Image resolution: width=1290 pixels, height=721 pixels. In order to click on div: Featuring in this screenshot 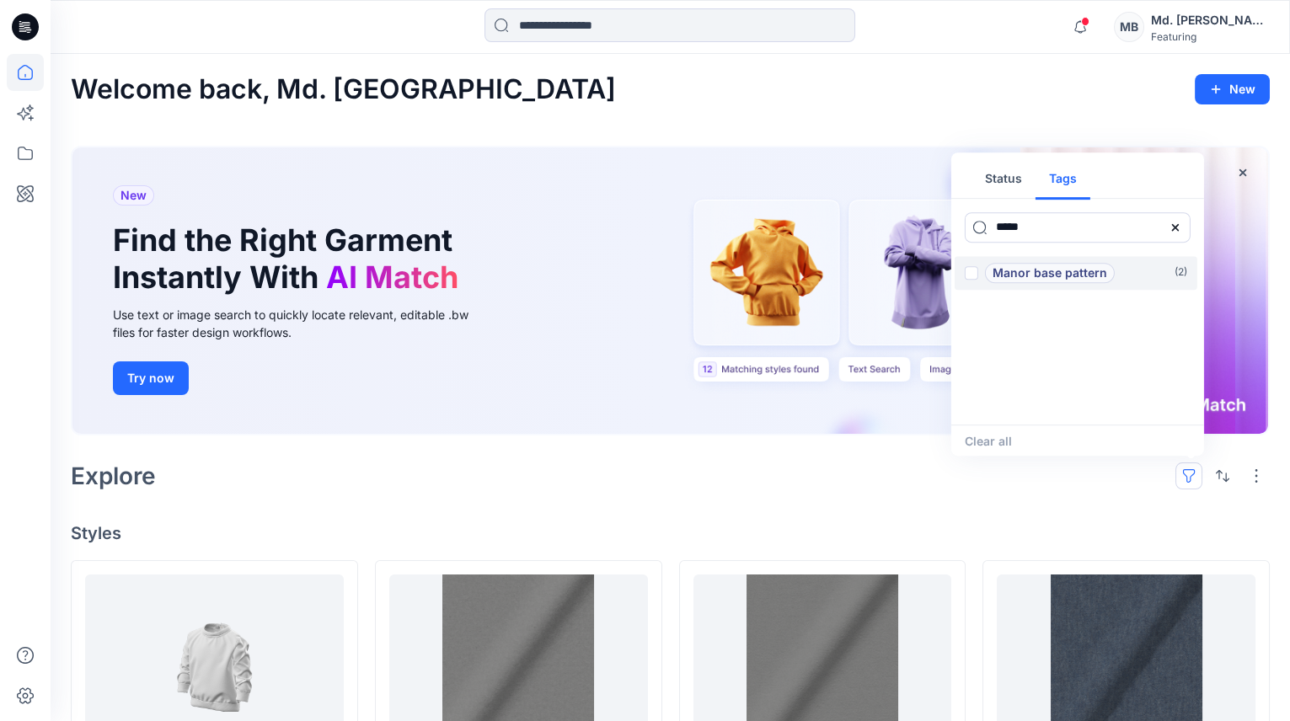, I will do `click(1209, 36)`.